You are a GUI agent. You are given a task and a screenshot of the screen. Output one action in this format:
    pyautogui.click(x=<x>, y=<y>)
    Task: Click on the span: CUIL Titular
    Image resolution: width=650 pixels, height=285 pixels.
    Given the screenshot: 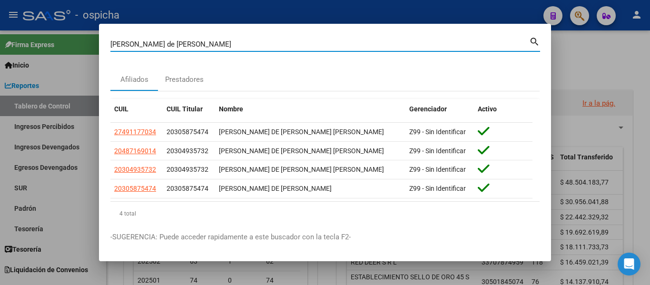 What is the action you would take?
    pyautogui.click(x=185, y=109)
    